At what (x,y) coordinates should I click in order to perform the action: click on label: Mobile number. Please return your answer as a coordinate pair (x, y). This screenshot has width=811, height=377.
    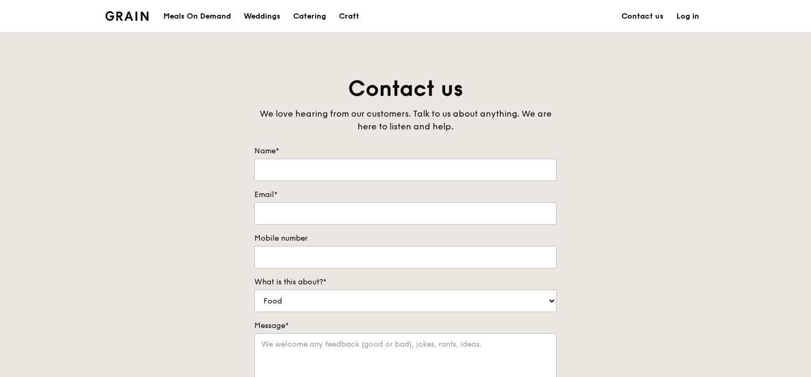
    Looking at the image, I should click on (405, 238).